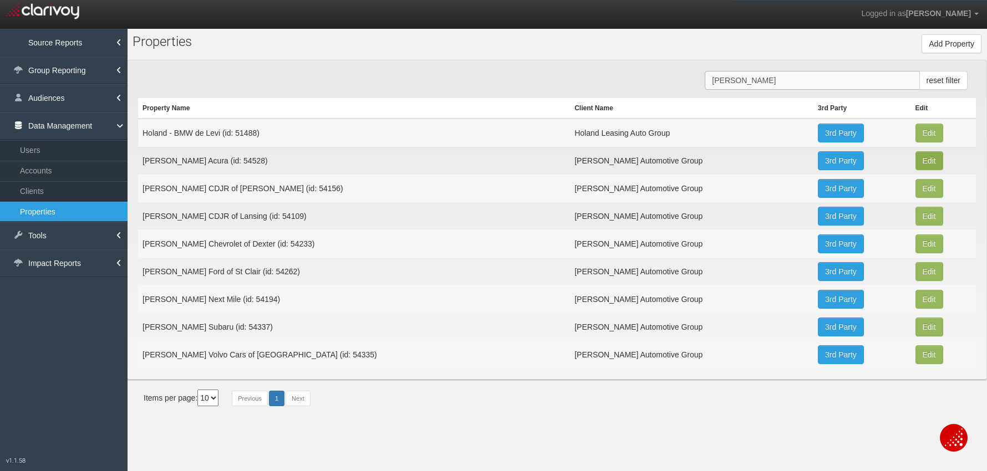 The image size is (987, 471). I want to click on a: Next, so click(298, 399).